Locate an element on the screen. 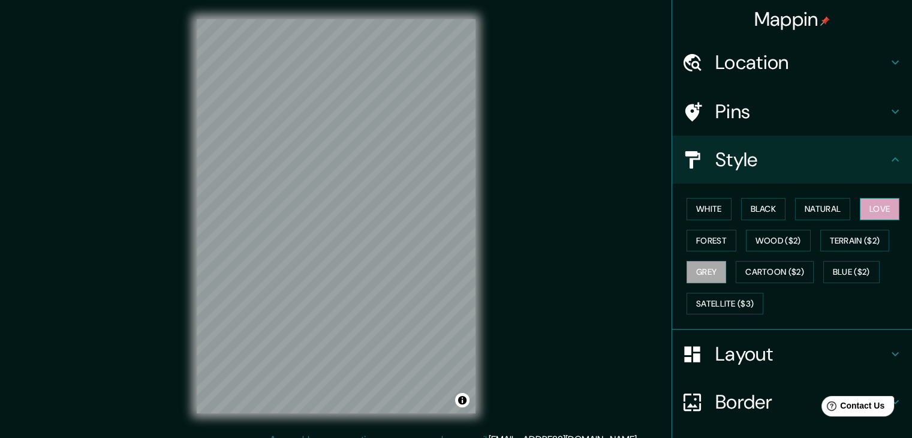  div: Pins is located at coordinates (792, 112).